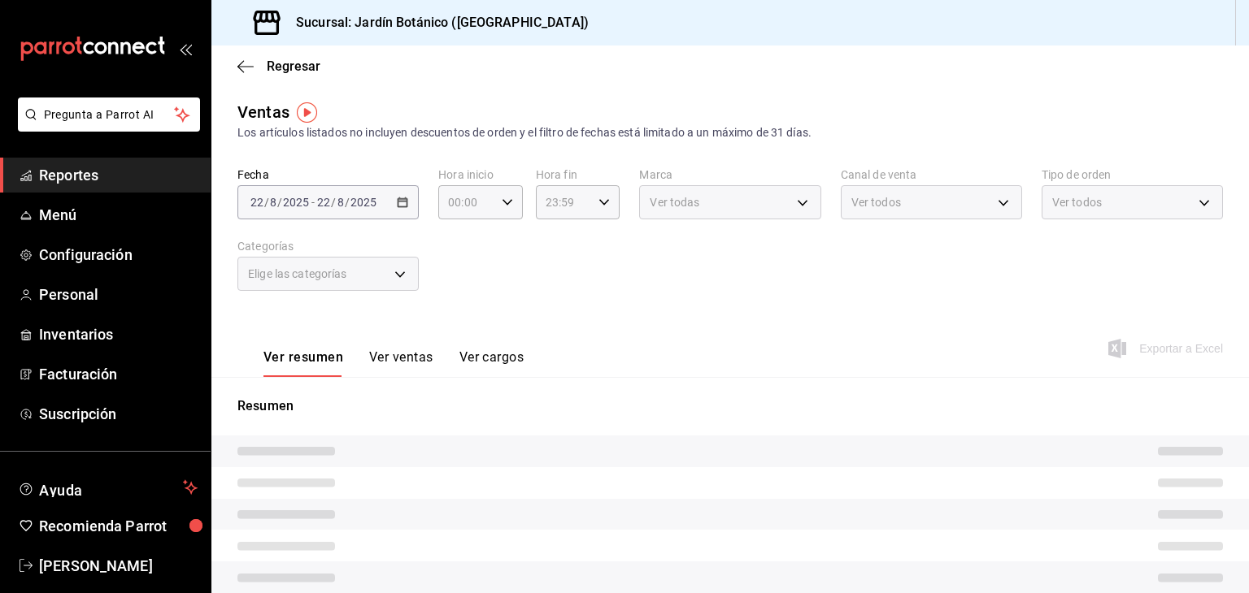 Image resolution: width=1249 pixels, height=593 pixels. I want to click on label: Fecha, so click(328, 175).